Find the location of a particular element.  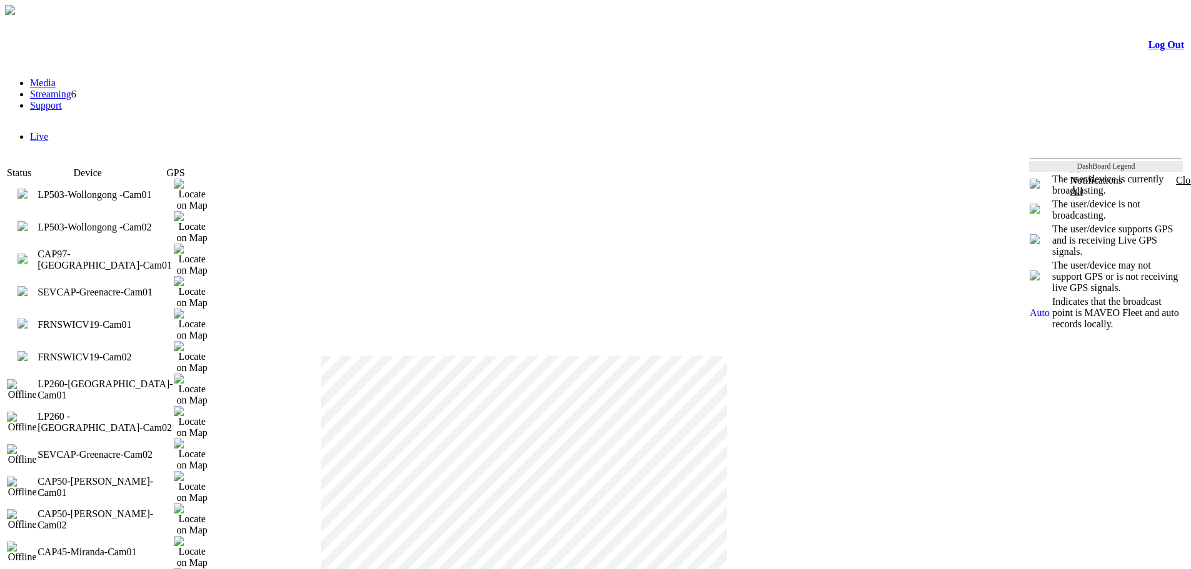

a: Support is located at coordinates (46, 105).